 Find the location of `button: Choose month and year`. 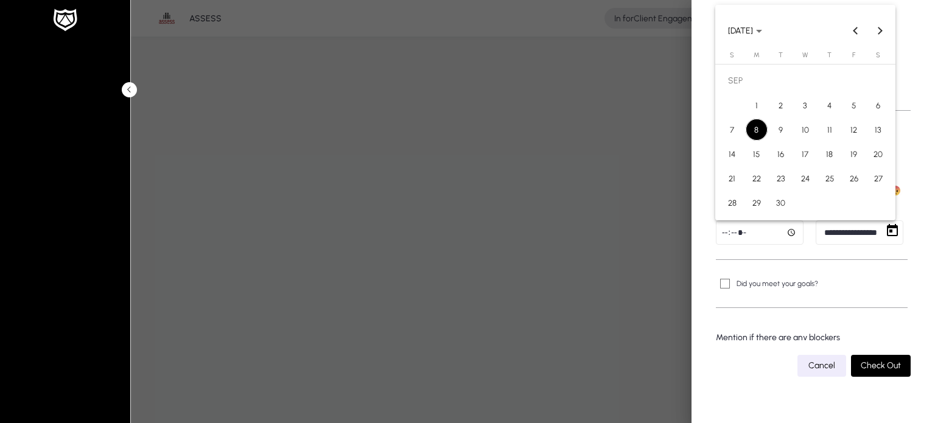

button: Choose month and year is located at coordinates (745, 30).